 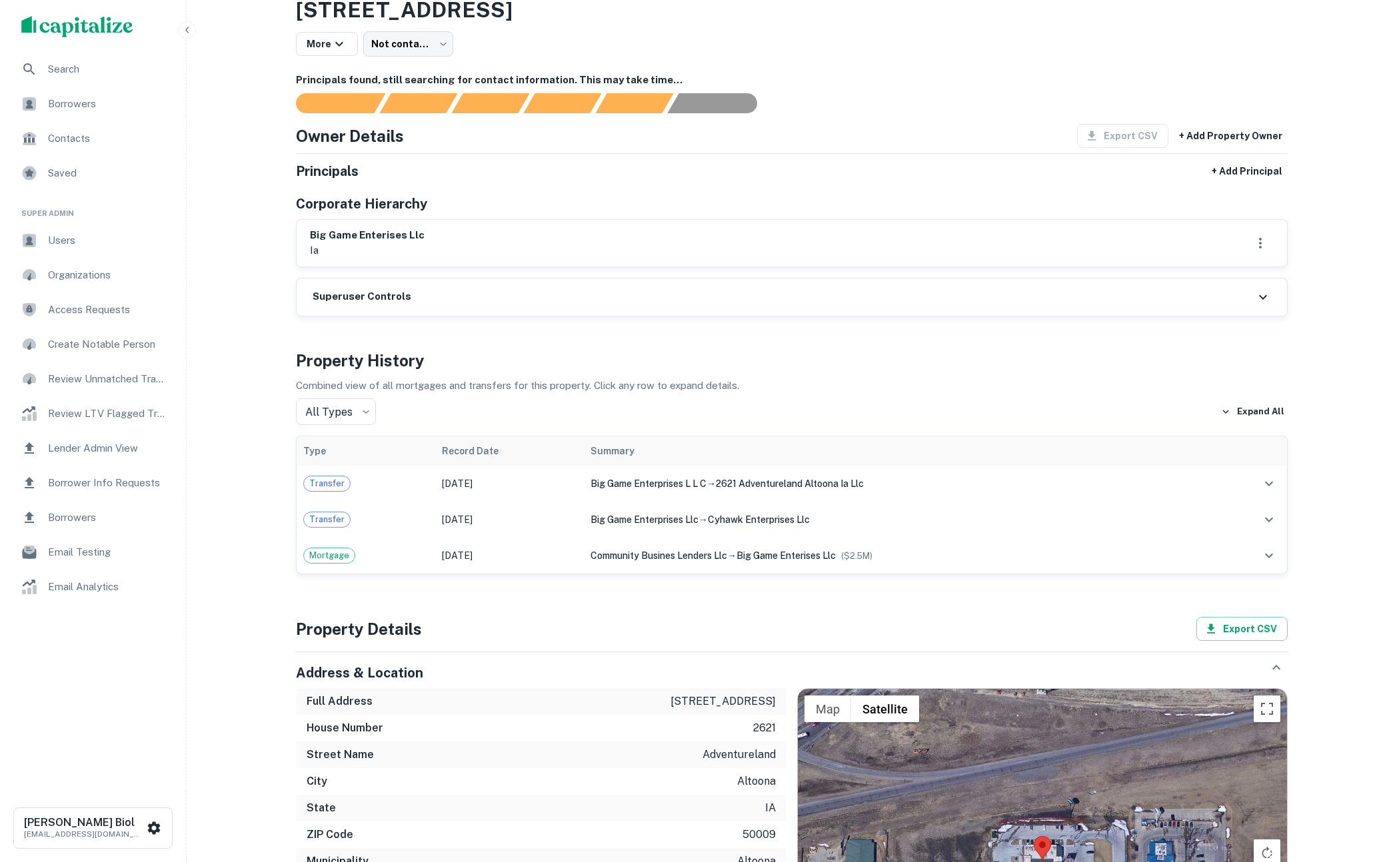 What do you see at coordinates (107, 310) in the screenshot?
I see `span: Access Requests` at bounding box center [107, 310].